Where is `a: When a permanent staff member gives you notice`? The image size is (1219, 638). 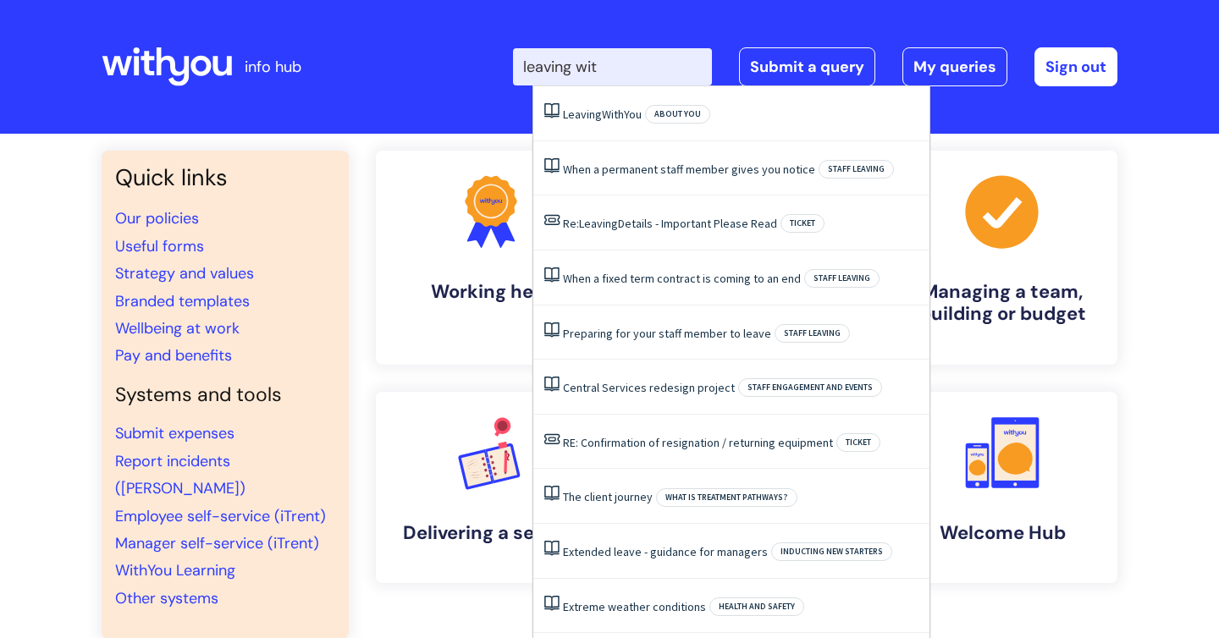
a: When a permanent staff member gives you notice is located at coordinates (689, 169).